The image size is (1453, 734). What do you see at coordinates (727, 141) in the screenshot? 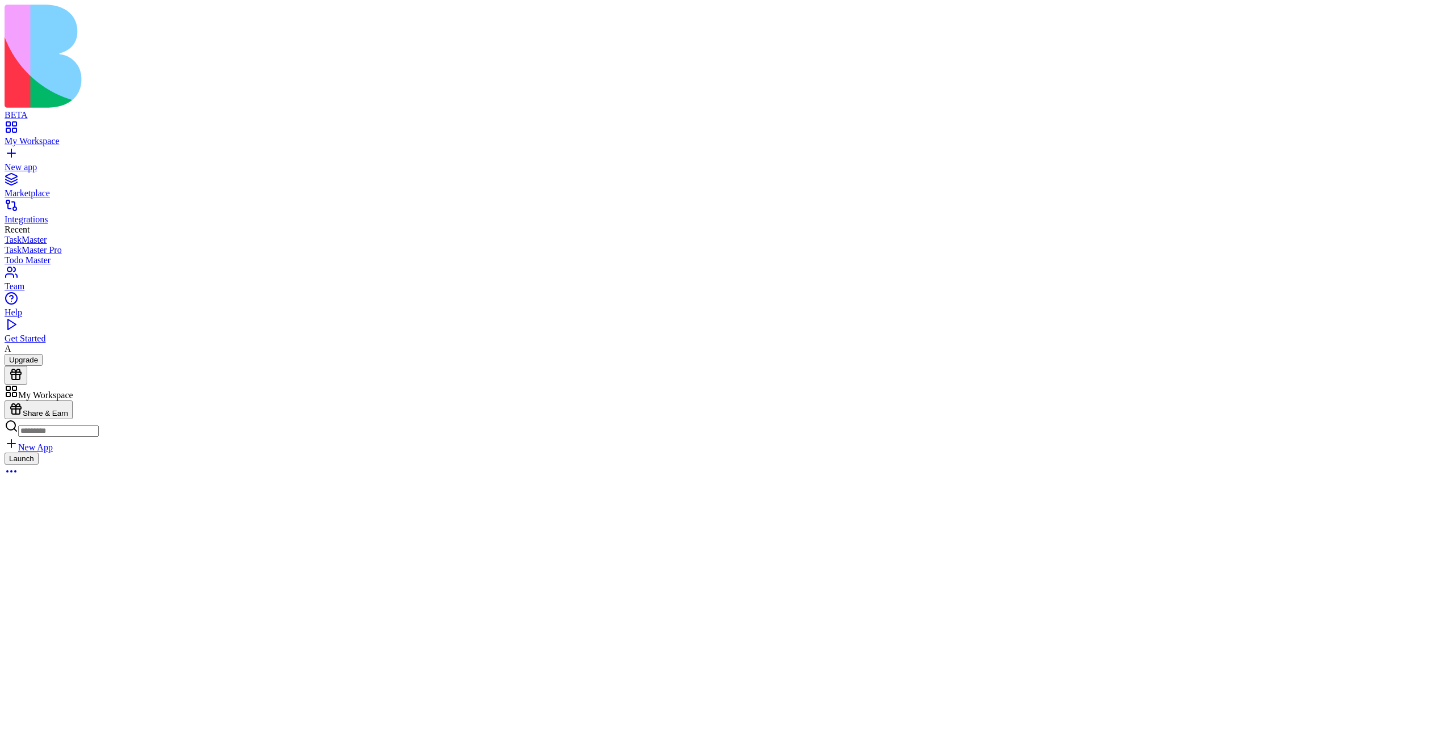
I see `div: My Workspace` at bounding box center [727, 141].